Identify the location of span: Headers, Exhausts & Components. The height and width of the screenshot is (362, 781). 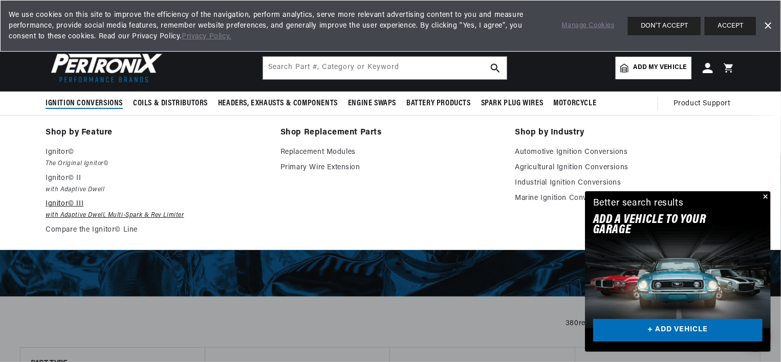
(278, 103).